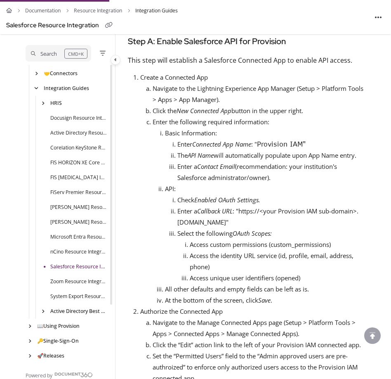  Describe the element at coordinates (260, 94) in the screenshot. I see `p: Navigate to the Lightning Experience App Manager (Setup > Platform Tools > Apps > App Manager).` at that location.